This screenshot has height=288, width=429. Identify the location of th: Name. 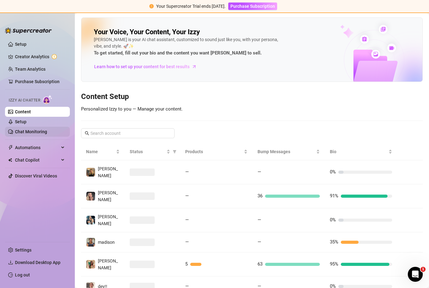
(103, 152).